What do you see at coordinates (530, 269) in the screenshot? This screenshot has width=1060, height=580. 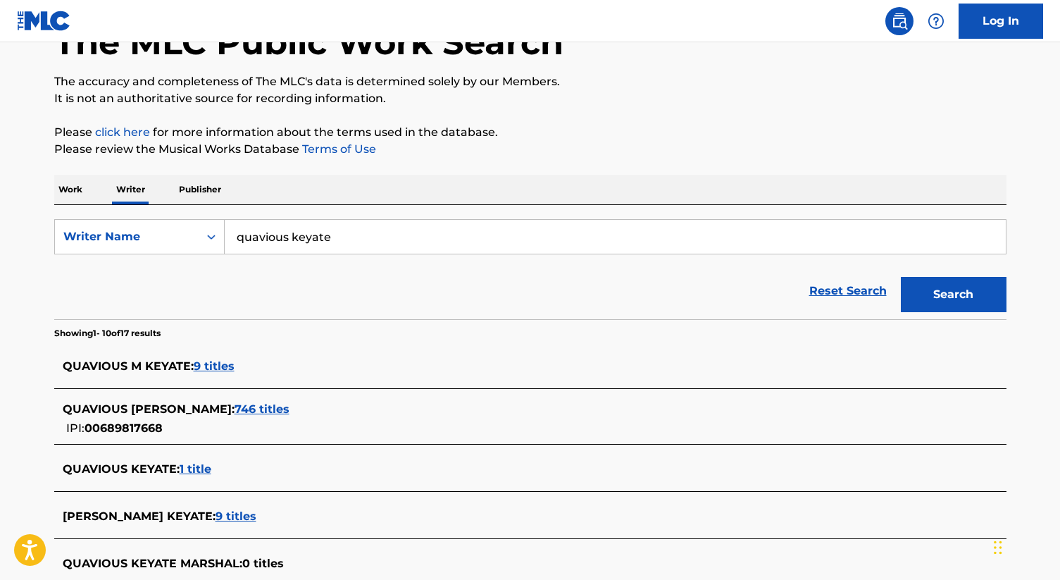 I see `form: Search Form` at bounding box center [530, 269].